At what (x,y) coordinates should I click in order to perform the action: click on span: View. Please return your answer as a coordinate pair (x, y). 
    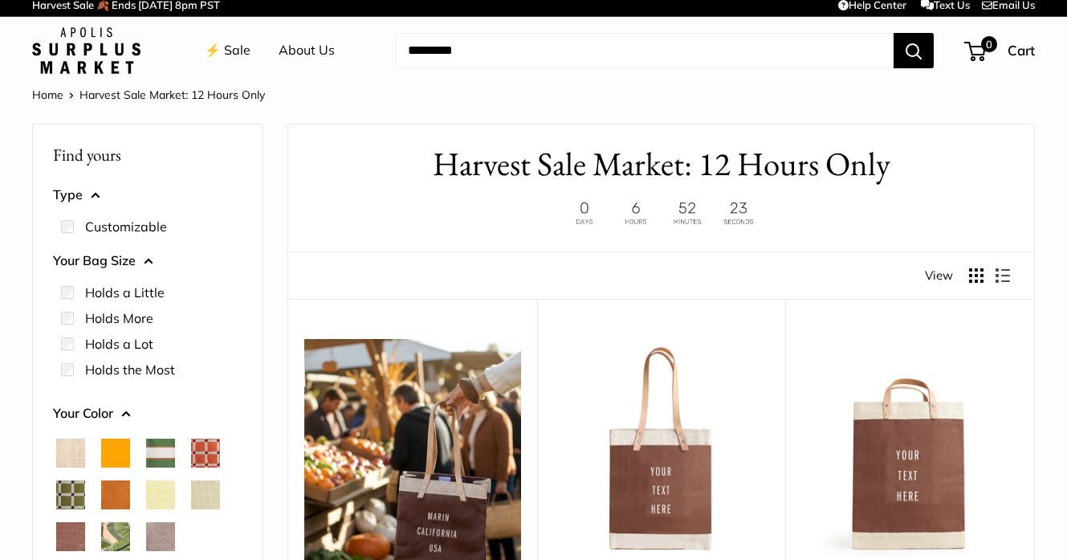
    Looking at the image, I should click on (939, 275).